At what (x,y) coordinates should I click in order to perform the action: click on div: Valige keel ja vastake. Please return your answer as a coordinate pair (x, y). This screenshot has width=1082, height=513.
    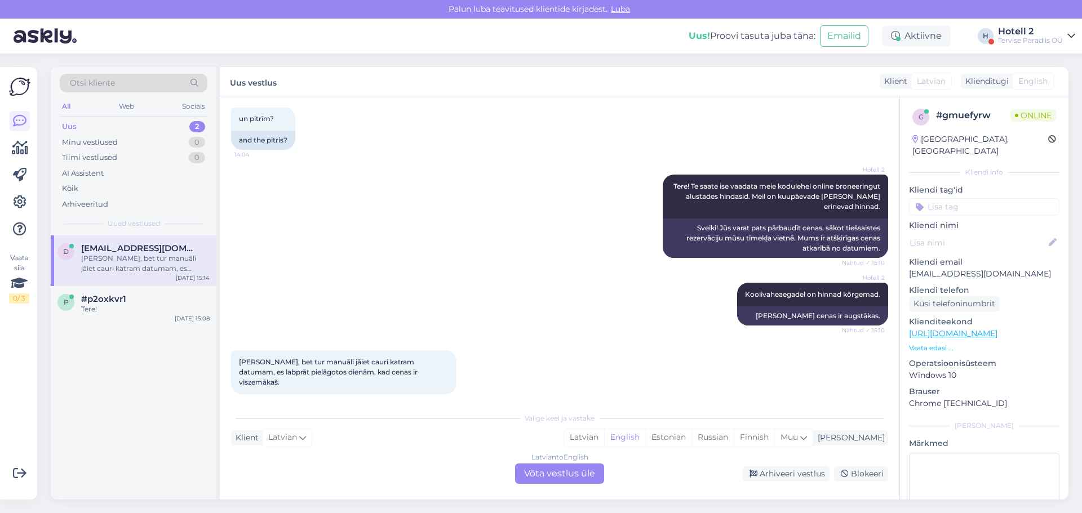
    Looking at the image, I should click on (560, 419).